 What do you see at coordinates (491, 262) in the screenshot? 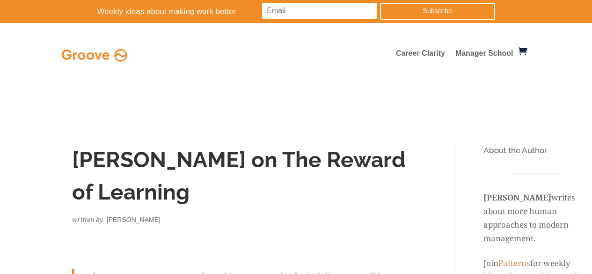
I see `span: Join` at bounding box center [491, 262].